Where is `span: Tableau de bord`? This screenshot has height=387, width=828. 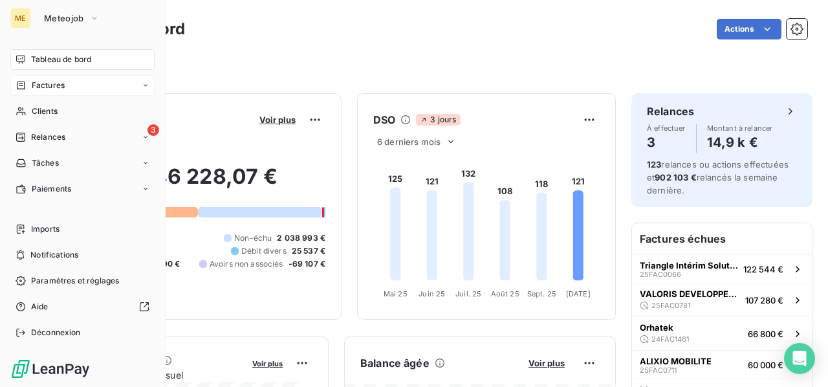
span: Tableau de bord is located at coordinates (61, 60).